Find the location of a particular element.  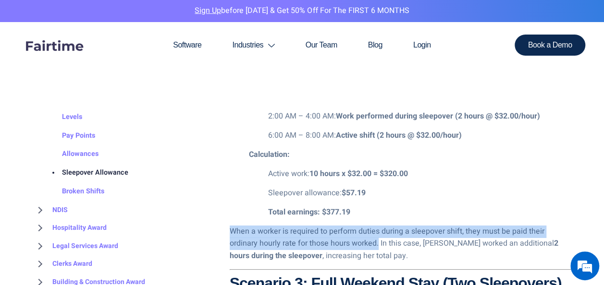

a: Hospitality Award is located at coordinates (70, 228).